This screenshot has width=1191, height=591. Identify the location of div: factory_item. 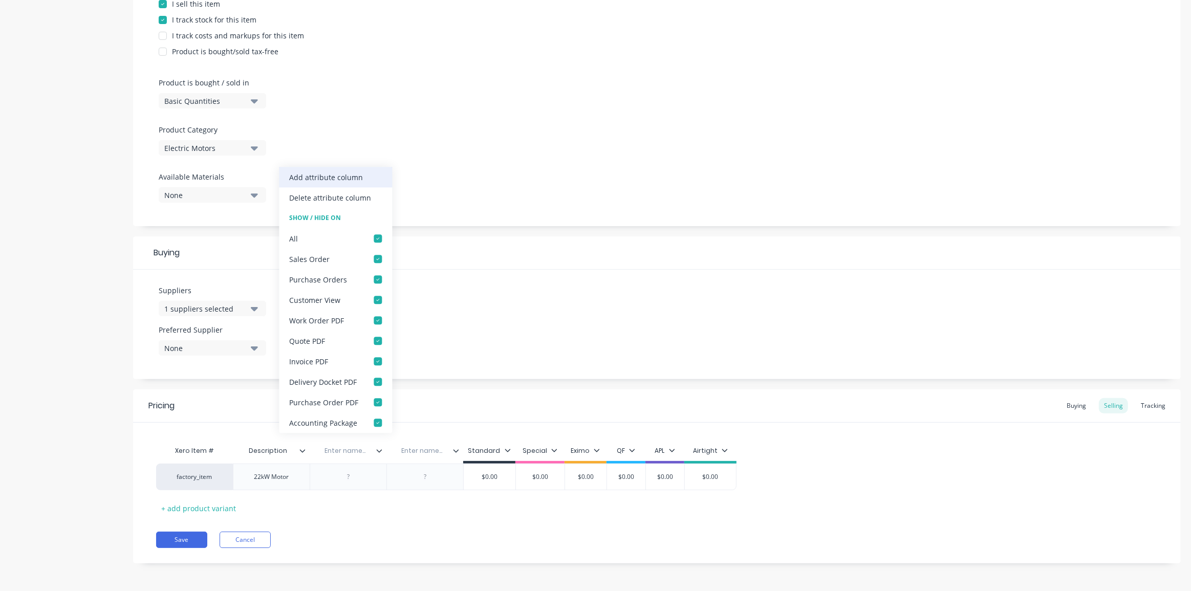
(194, 477).